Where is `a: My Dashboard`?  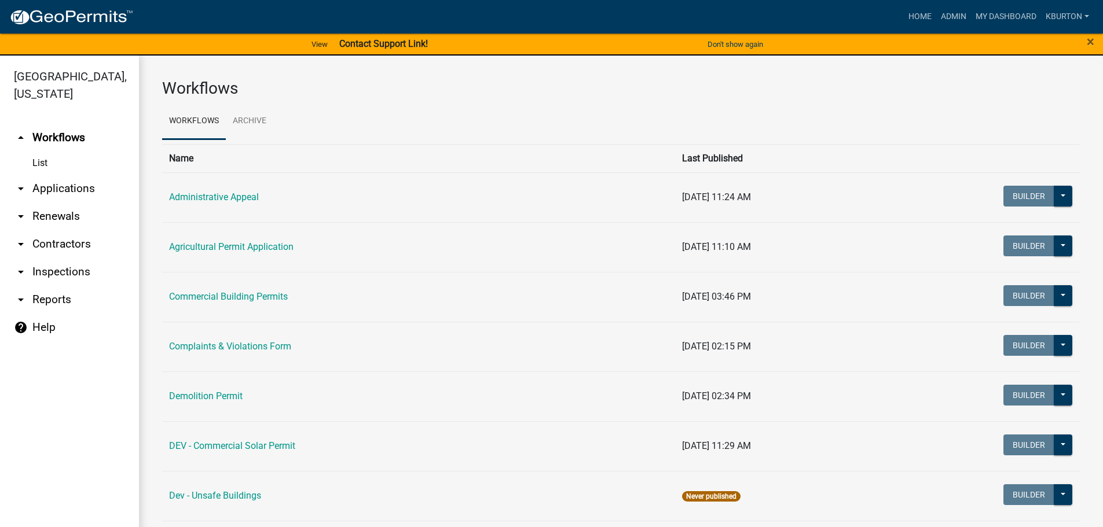 a: My Dashboard is located at coordinates (1005, 17).